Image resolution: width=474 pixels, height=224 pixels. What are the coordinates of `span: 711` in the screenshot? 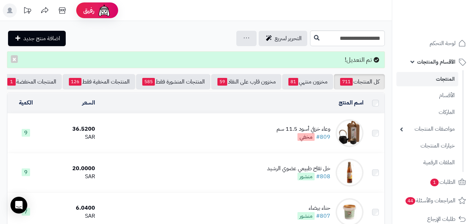 It's located at (347, 82).